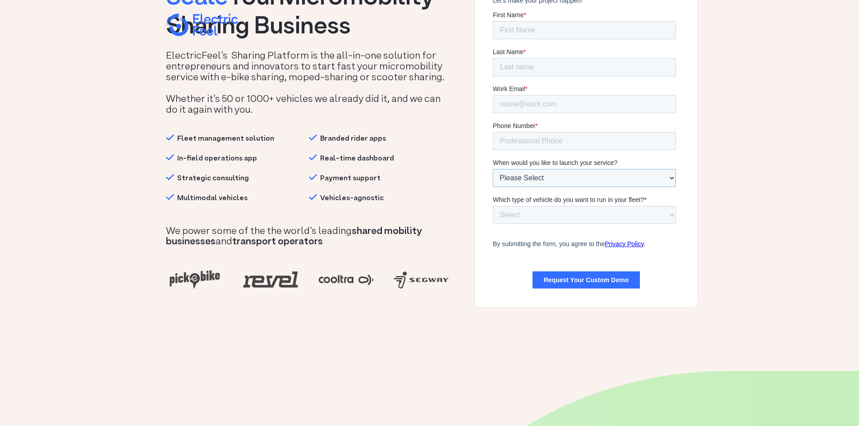 This screenshot has width=859, height=426. What do you see at coordinates (380, 139) in the screenshot?
I see `h2: Branded rider apps` at bounding box center [380, 139].